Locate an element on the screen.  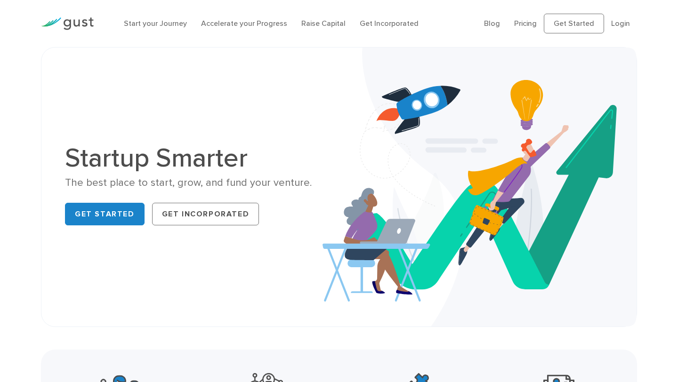
a: Start your Journey is located at coordinates (155, 23).